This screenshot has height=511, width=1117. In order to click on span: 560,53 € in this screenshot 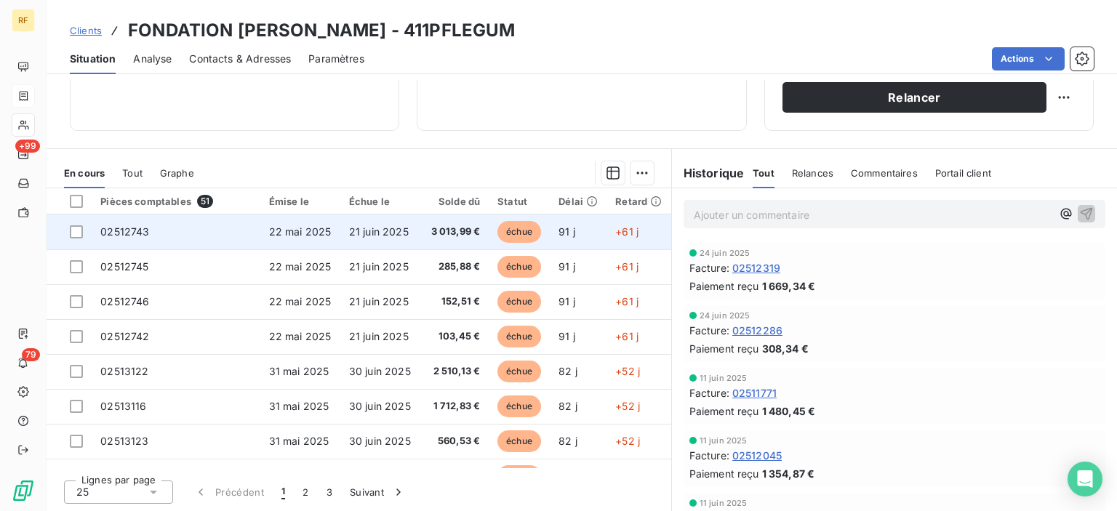, I will do `click(454, 441)`.